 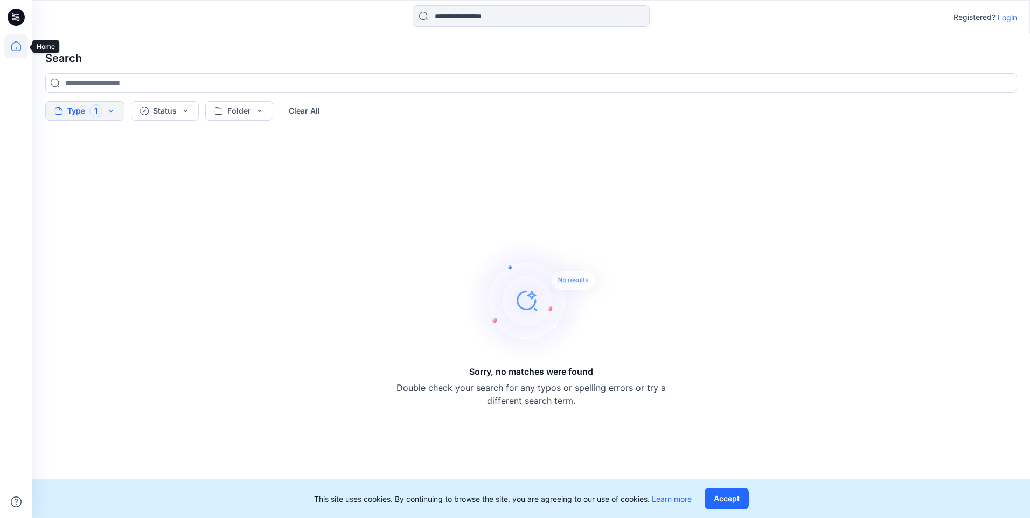 What do you see at coordinates (165, 111) in the screenshot?
I see `button: Status` at bounding box center [165, 111].